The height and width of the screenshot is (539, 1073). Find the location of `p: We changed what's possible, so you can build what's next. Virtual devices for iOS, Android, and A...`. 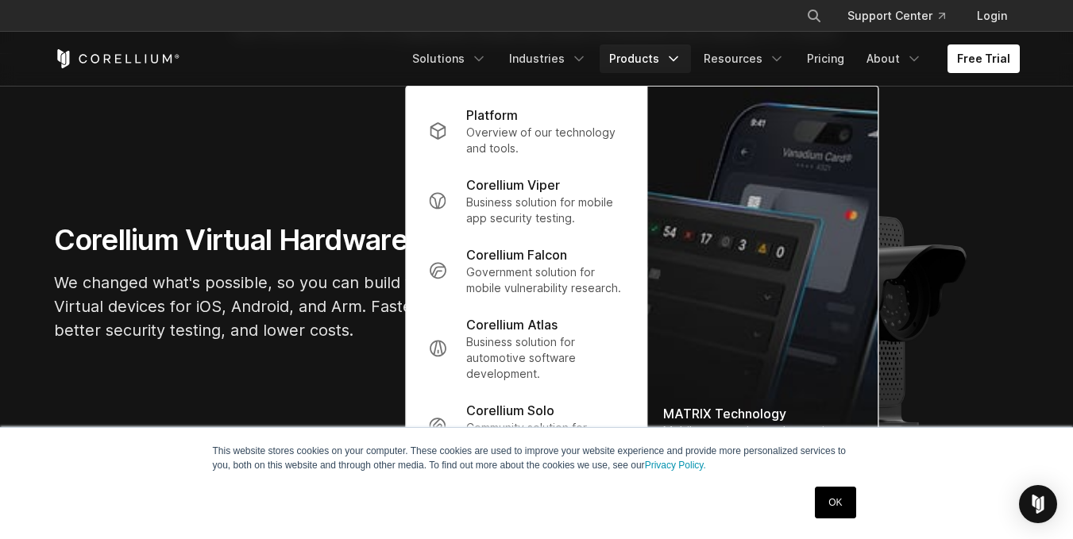

p: We changed what's possible, so you can build what's next. Virtual devices for iOS, Android, and A... is located at coordinates (292, 307).